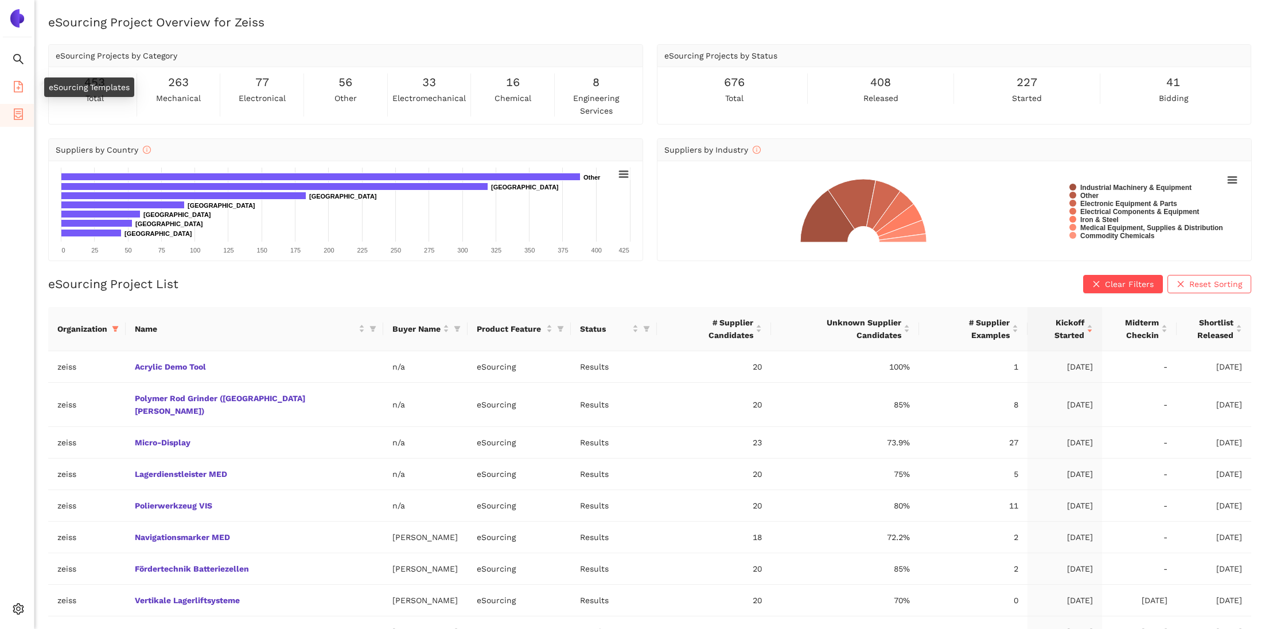  What do you see at coordinates (1140, 329) in the screenshot?
I see `th: this column's title is Midterm Checkin,this column is sortable` at bounding box center [1140, 329].